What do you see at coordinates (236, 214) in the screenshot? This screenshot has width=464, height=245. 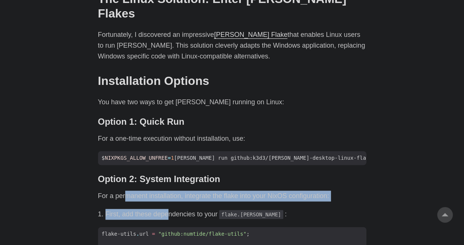 I see `li: First, add these dependencies to your :` at bounding box center [236, 214].